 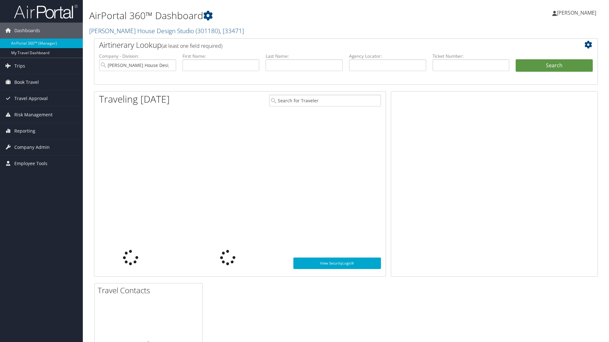 What do you see at coordinates (221, 56) in the screenshot?
I see `label: First Name:` at bounding box center [221, 56].